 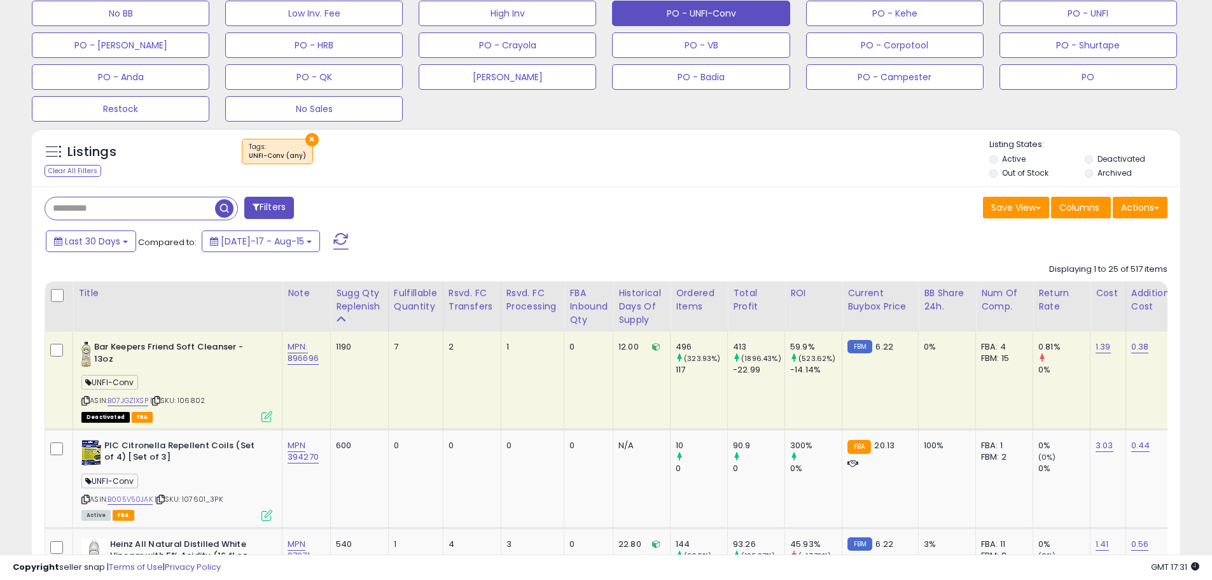 I want to click on small: (0%), so click(x=1047, y=457).